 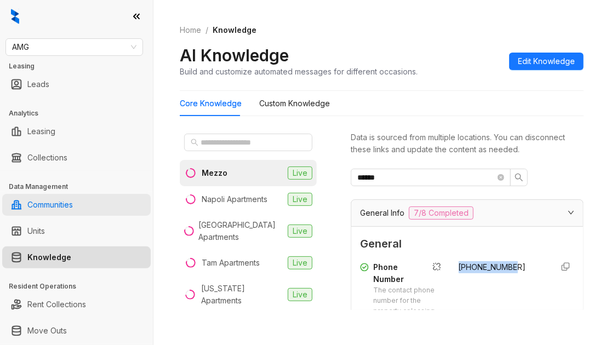 What do you see at coordinates (467, 144) in the screenshot?
I see `div: Data is sourced from multiple locations. You can disconnect these links and update the content as...` at bounding box center [467, 144].